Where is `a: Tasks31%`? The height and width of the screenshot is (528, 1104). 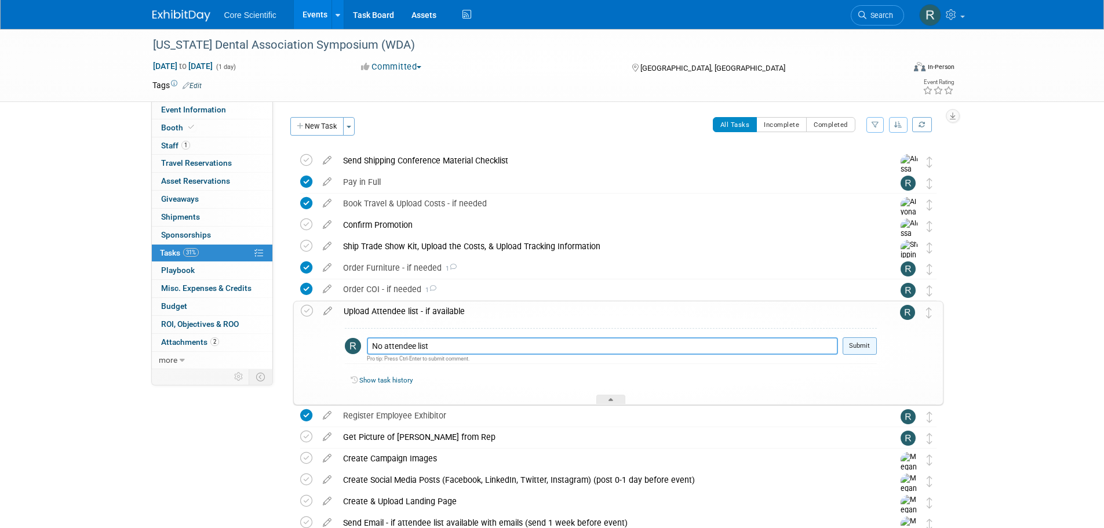
a: Tasks31% is located at coordinates (212, 253).